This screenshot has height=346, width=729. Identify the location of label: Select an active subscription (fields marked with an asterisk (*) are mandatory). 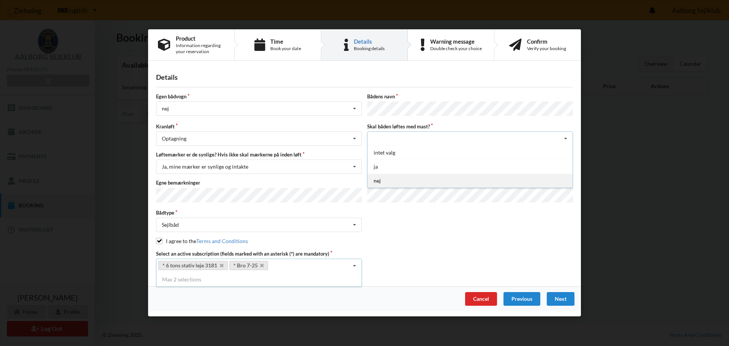
(259, 254).